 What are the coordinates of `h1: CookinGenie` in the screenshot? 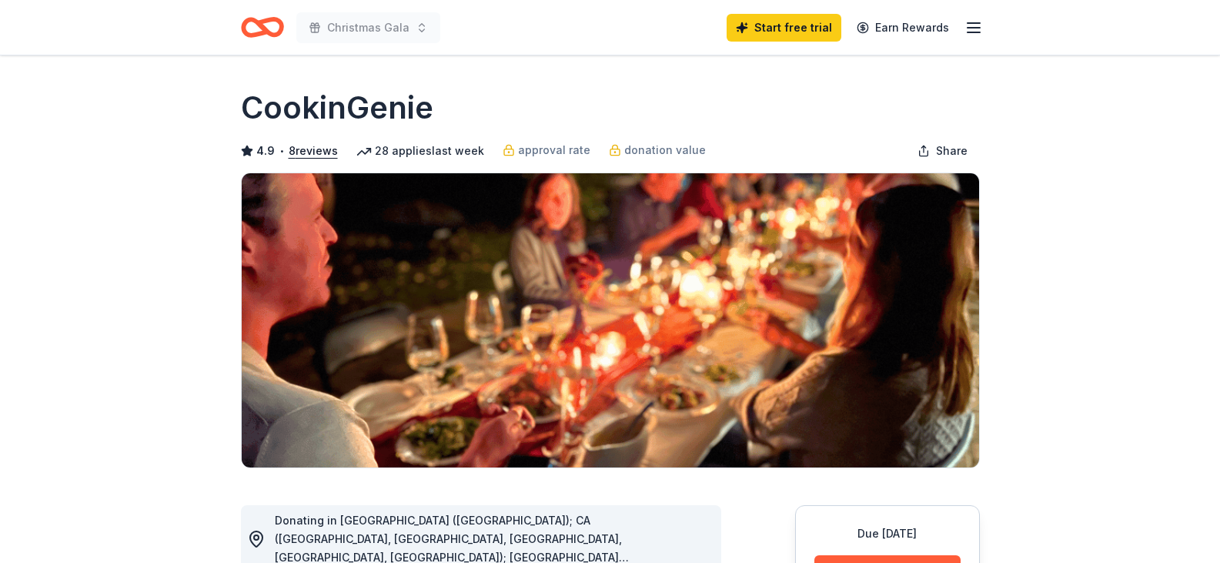 It's located at (337, 108).